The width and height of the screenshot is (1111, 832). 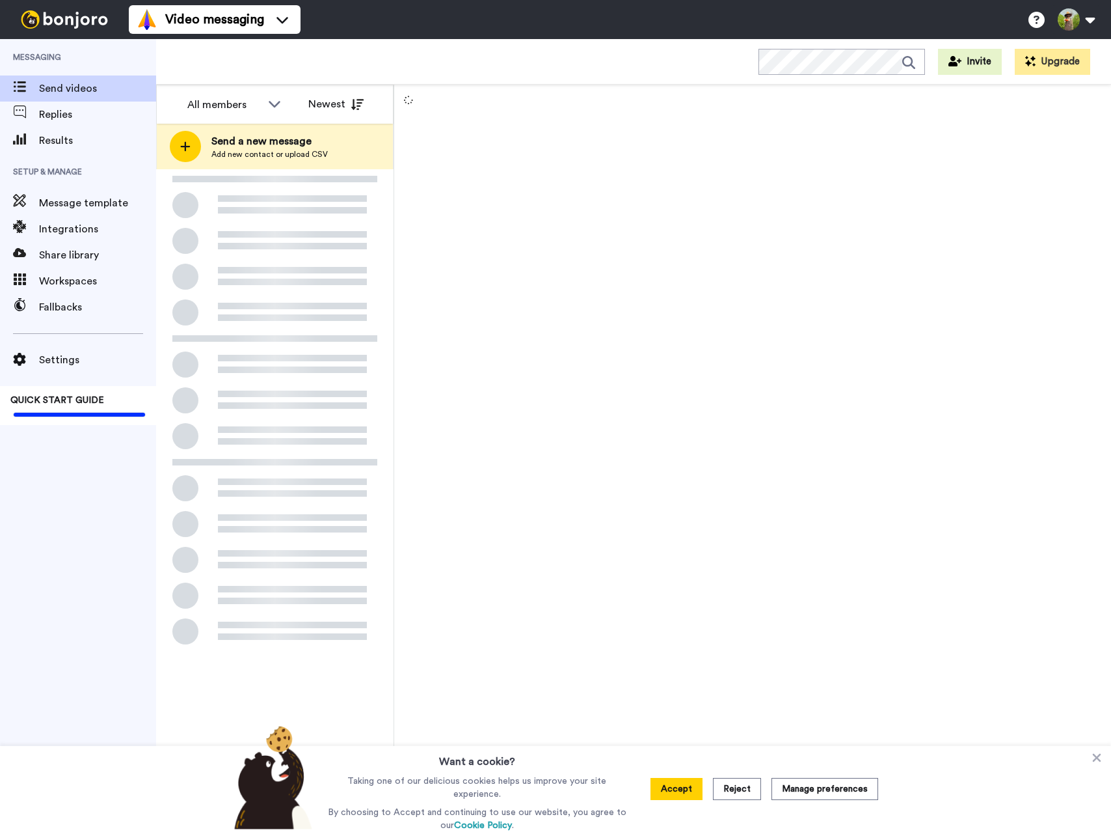 What do you see at coordinates (970, 62) in the screenshot?
I see `button: Invite` at bounding box center [970, 62].